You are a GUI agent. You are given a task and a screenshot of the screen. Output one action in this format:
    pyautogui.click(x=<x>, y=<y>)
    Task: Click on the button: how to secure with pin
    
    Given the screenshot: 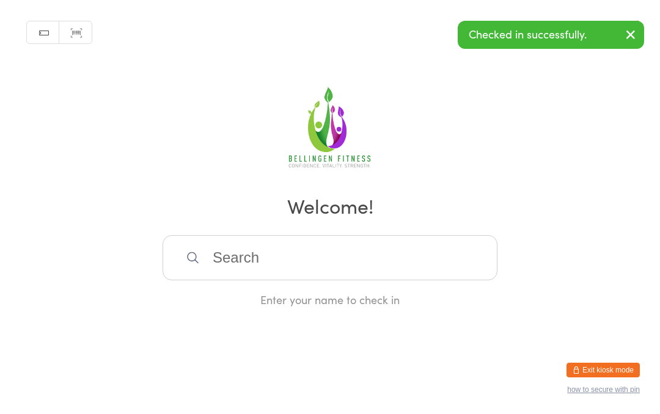 What is the action you would take?
    pyautogui.click(x=603, y=390)
    